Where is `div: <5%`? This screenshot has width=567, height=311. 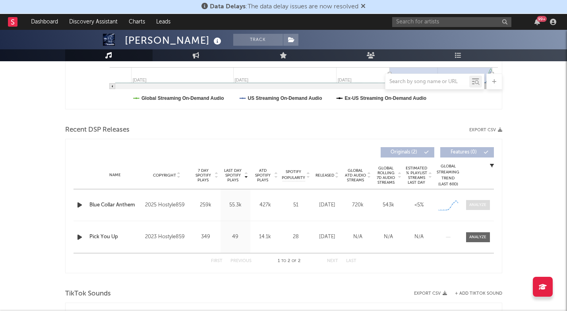
div: <5% is located at coordinates (419, 205).